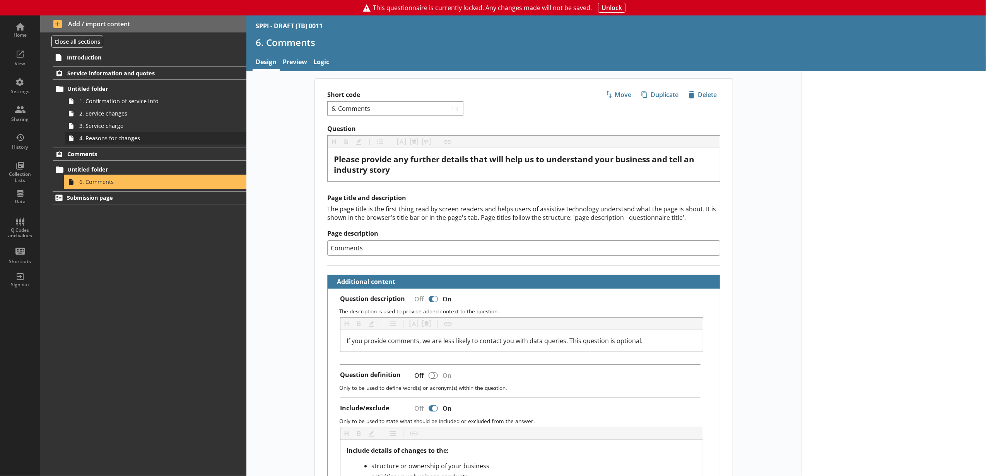 The width and height of the screenshot is (986, 476). I want to click on div: Settings, so click(20, 92).